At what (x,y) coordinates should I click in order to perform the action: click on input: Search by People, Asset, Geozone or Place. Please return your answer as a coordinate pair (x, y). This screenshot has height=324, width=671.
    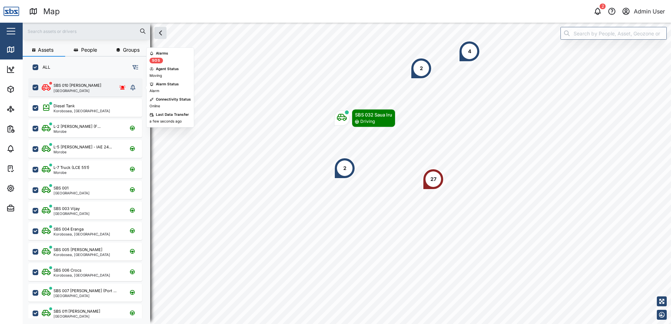
    Looking at the image, I should click on (613, 33).